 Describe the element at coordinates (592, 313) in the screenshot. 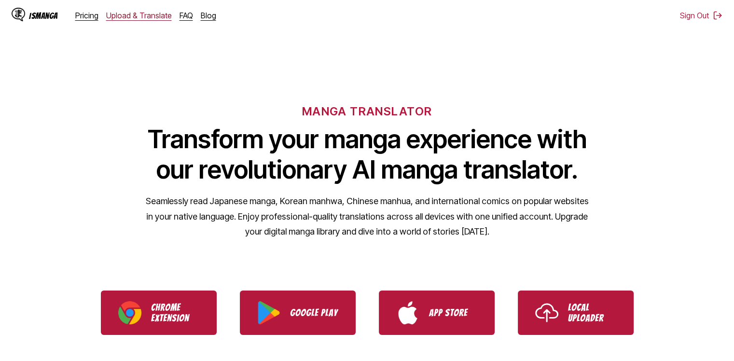

I see `p: Local Uploader` at that location.